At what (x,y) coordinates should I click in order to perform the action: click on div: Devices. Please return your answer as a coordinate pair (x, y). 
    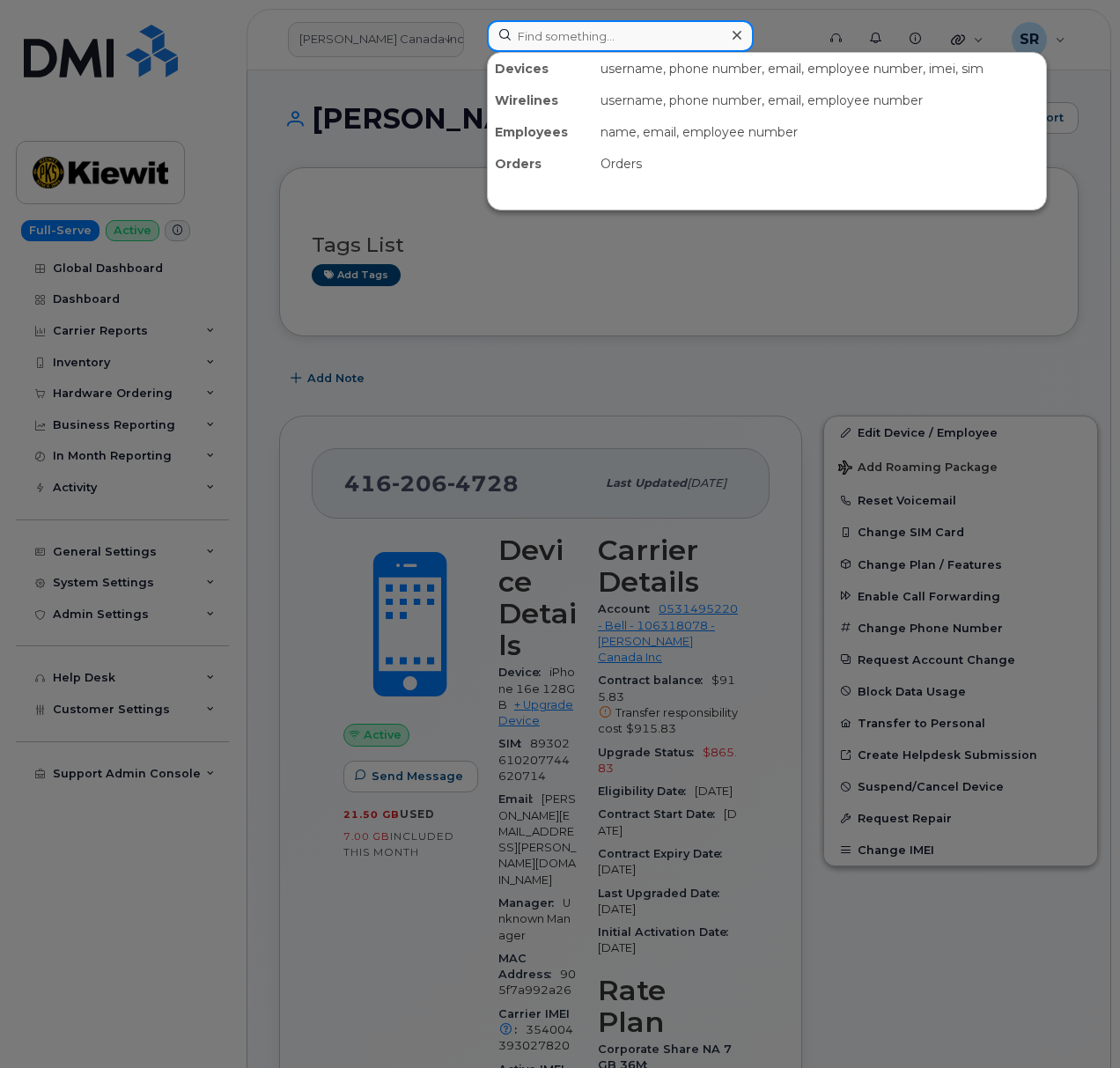
    Looking at the image, I should click on (541, 69).